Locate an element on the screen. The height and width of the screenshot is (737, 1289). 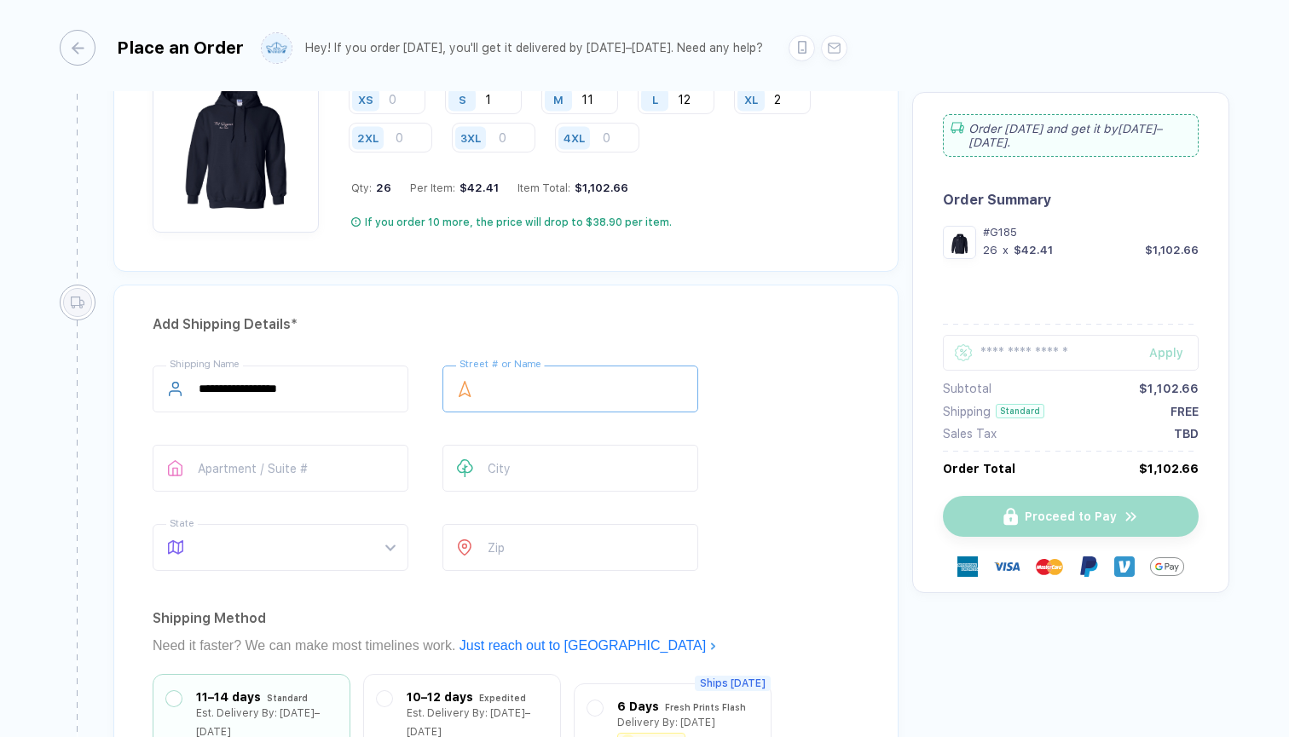
div: 4XL is located at coordinates (574, 137).